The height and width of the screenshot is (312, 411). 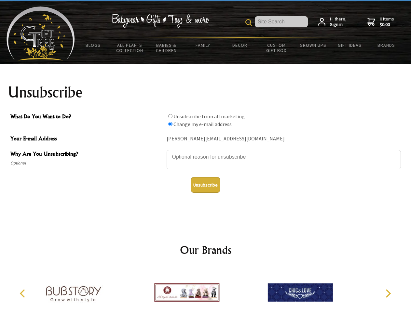 What do you see at coordinates (209, 116) in the screenshot?
I see `label: Unsubscribe from all marketing` at bounding box center [209, 116].